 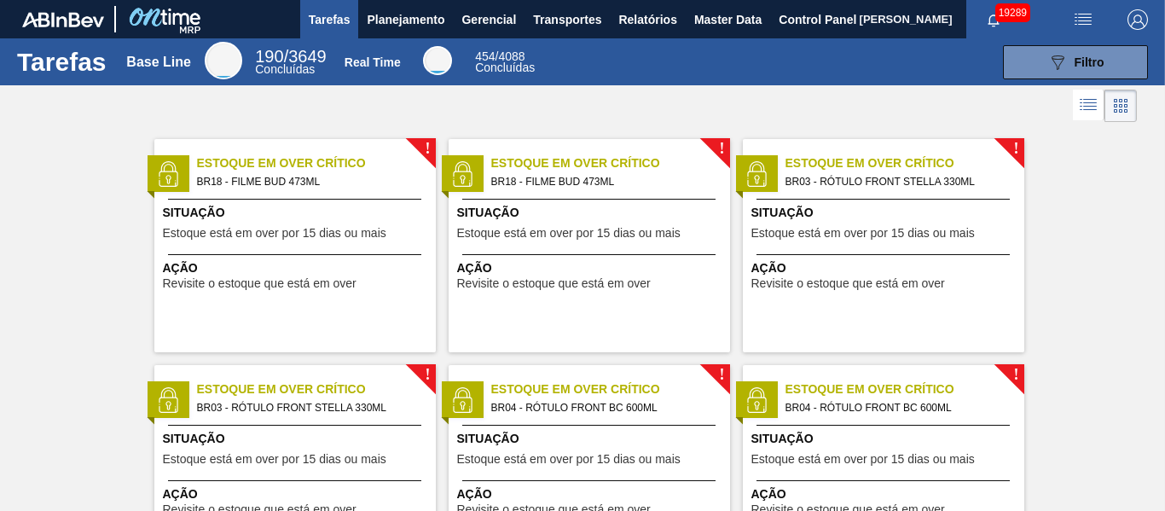 What do you see at coordinates (61, 61) in the screenshot?
I see `h1: Tarefas` at bounding box center [61, 61].